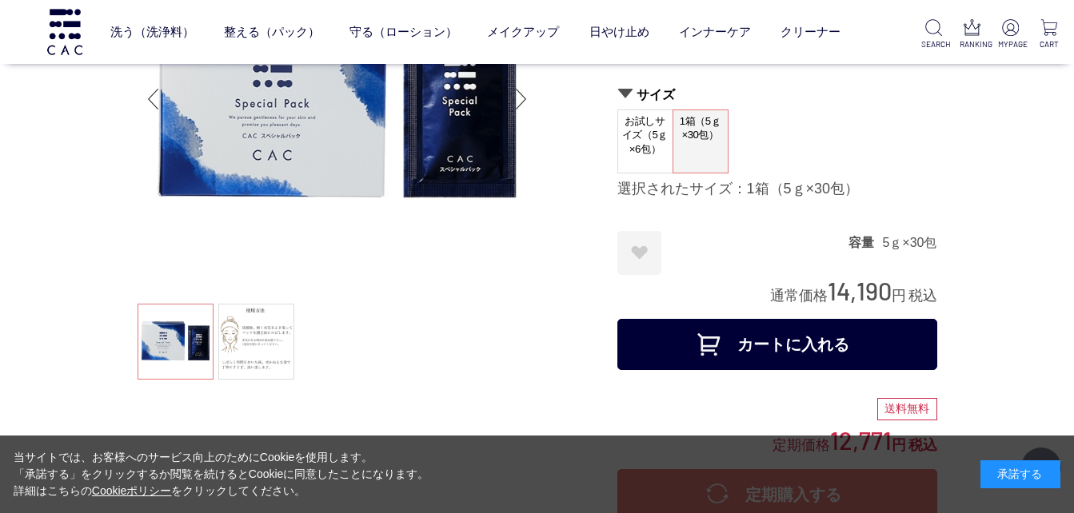 This screenshot has width=1074, height=513. I want to click on a: MYPAGE, so click(1010, 34).